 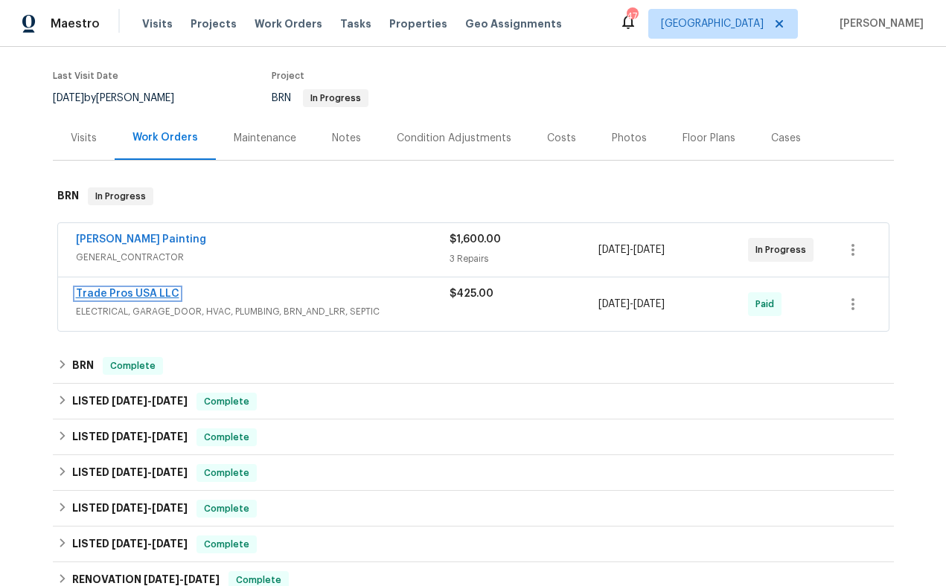 I want to click on div: Costs, so click(x=561, y=138).